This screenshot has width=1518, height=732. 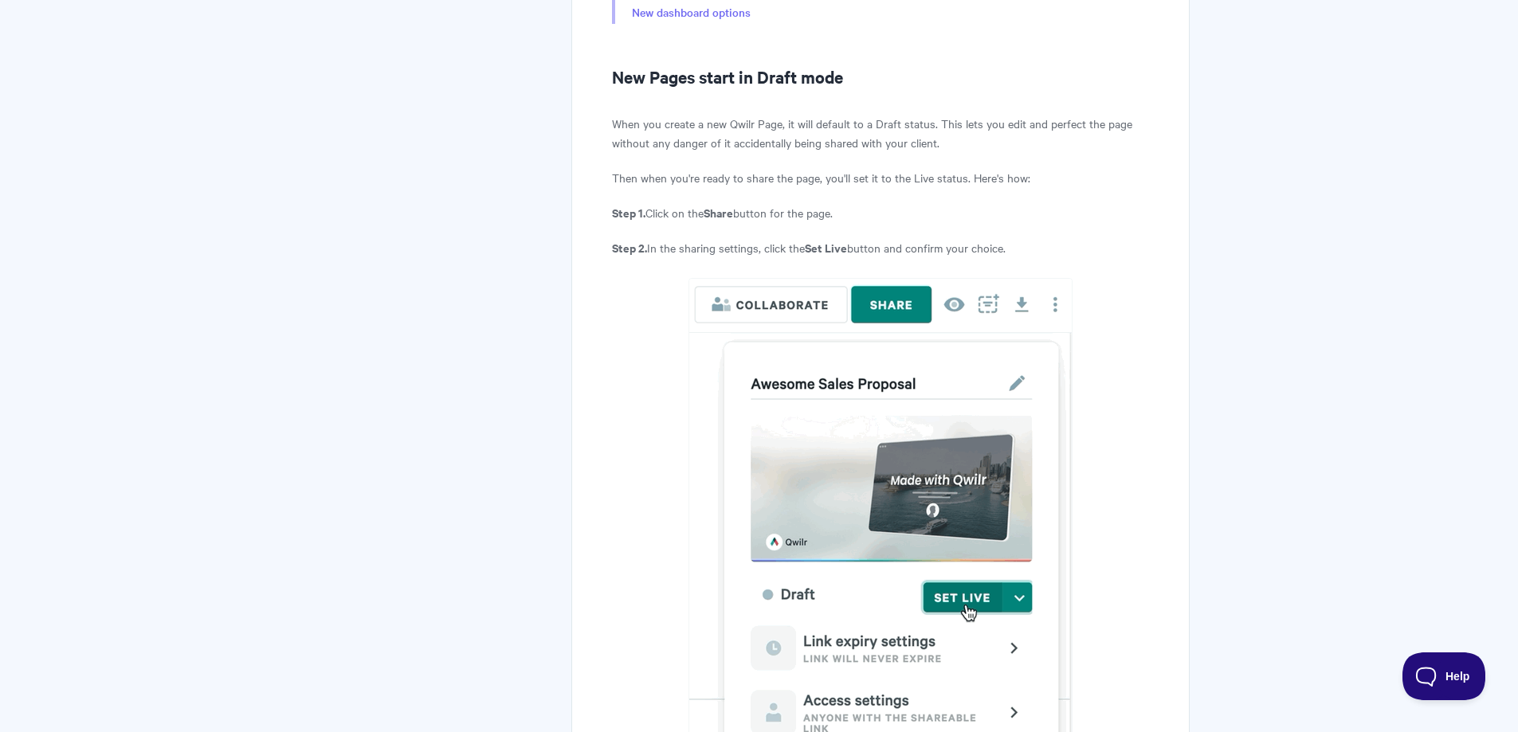 I want to click on strong: Share, so click(x=718, y=212).